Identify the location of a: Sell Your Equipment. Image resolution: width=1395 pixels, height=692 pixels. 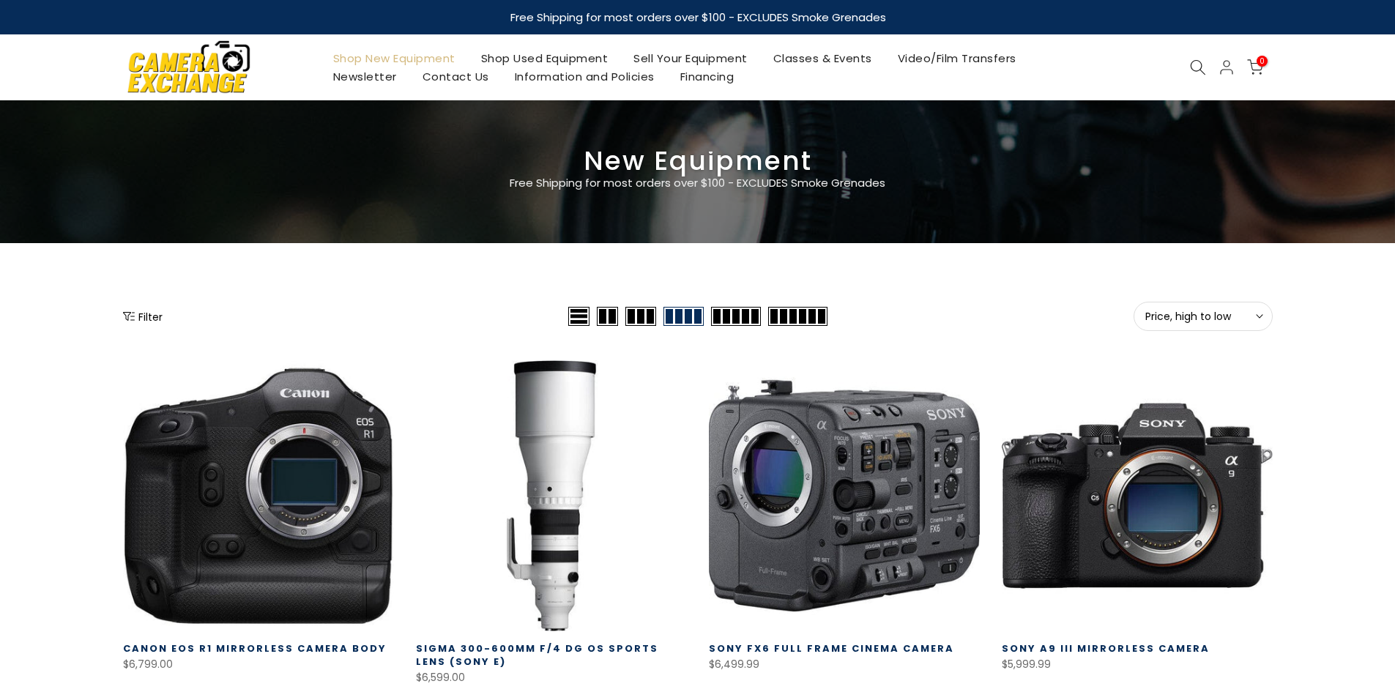
(691, 58).